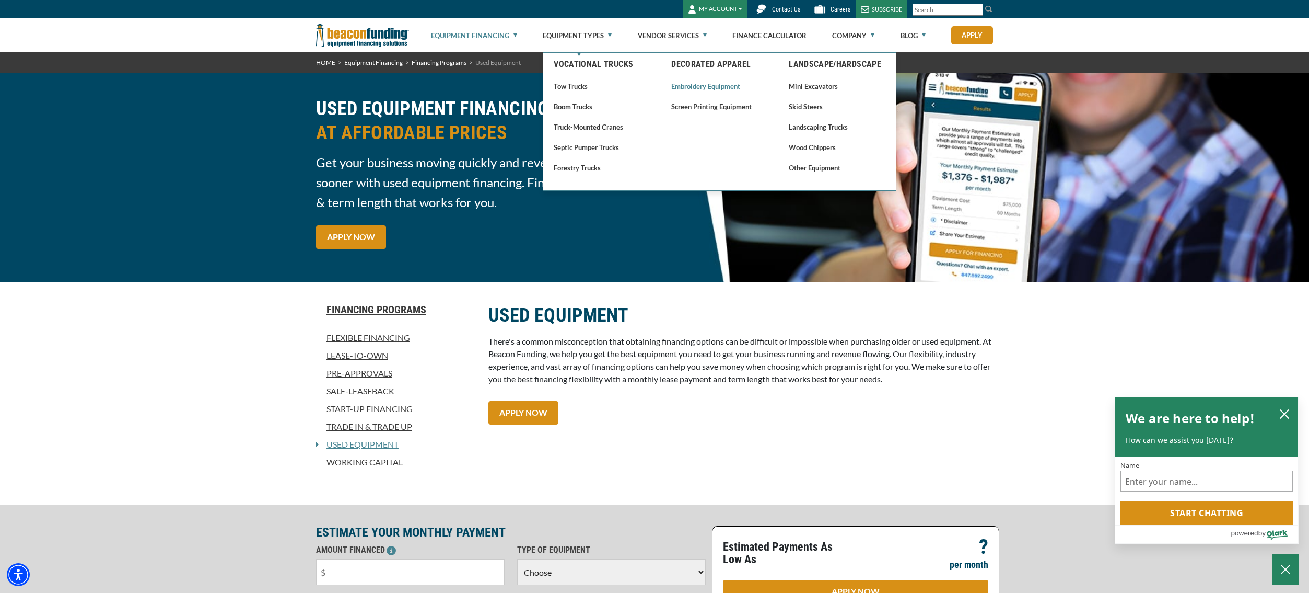 This screenshot has height=593, width=1309. What do you see at coordinates (396, 426) in the screenshot?
I see `a: Trade In & Trade Up` at bounding box center [396, 426].